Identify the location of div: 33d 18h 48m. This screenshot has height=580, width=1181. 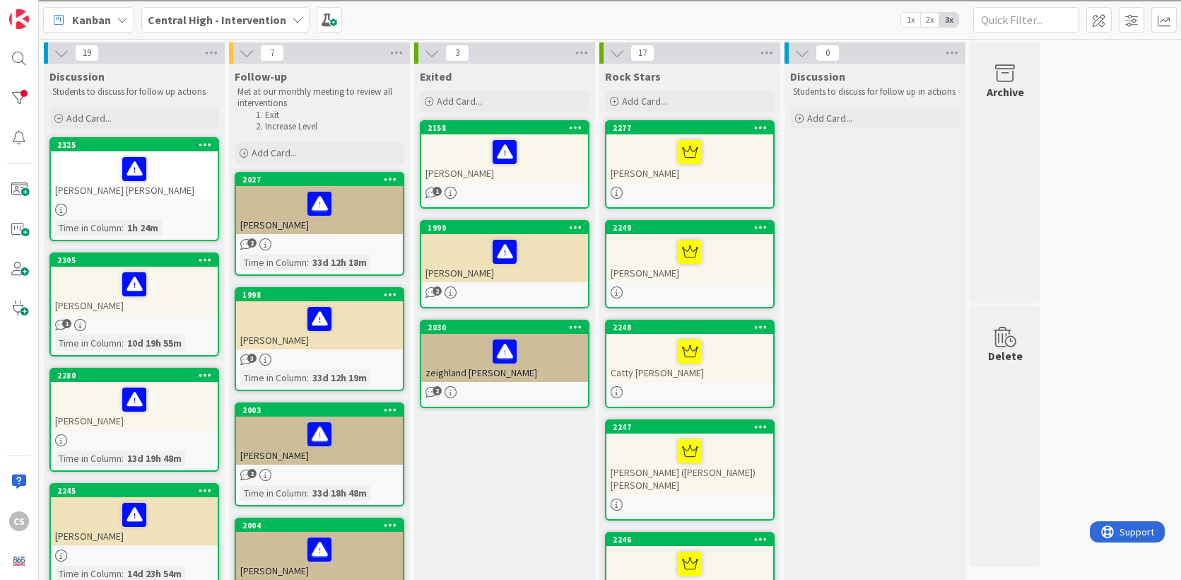
(339, 493).